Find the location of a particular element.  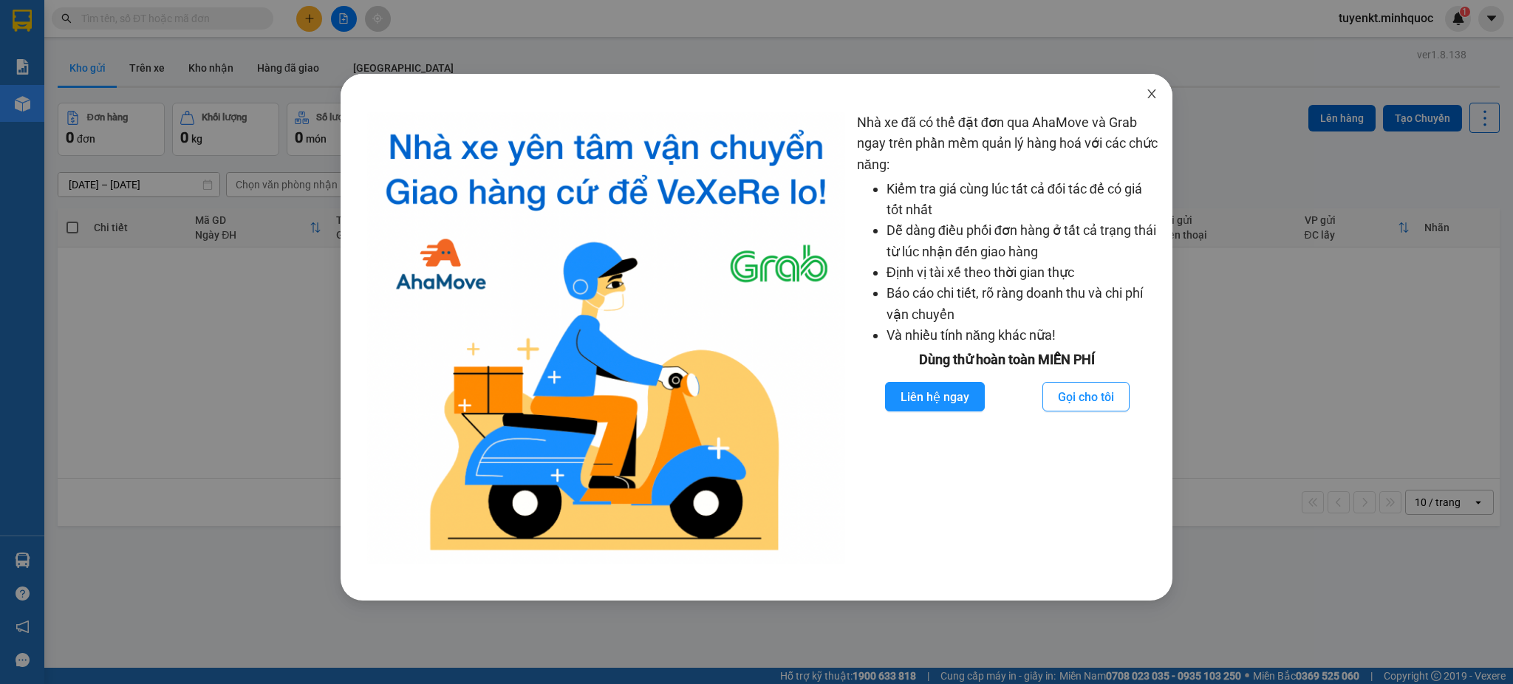

div: Dùng thử hoàn toàn MIỄN PHÍ is located at coordinates (1007, 360).